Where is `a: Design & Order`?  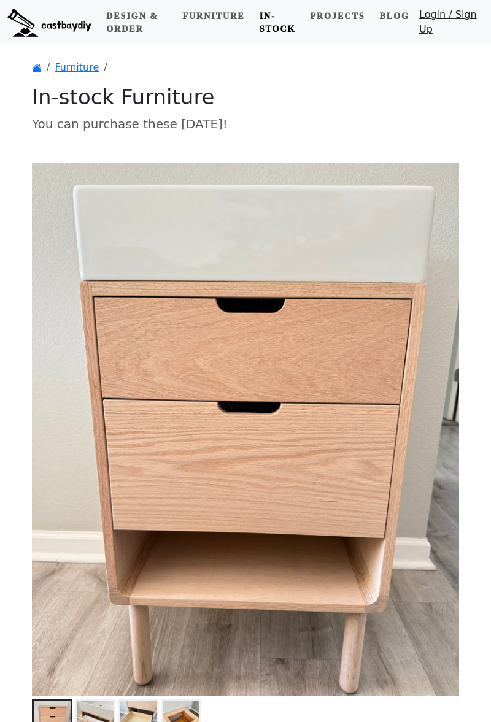 a: Design & Order is located at coordinates (137, 23).